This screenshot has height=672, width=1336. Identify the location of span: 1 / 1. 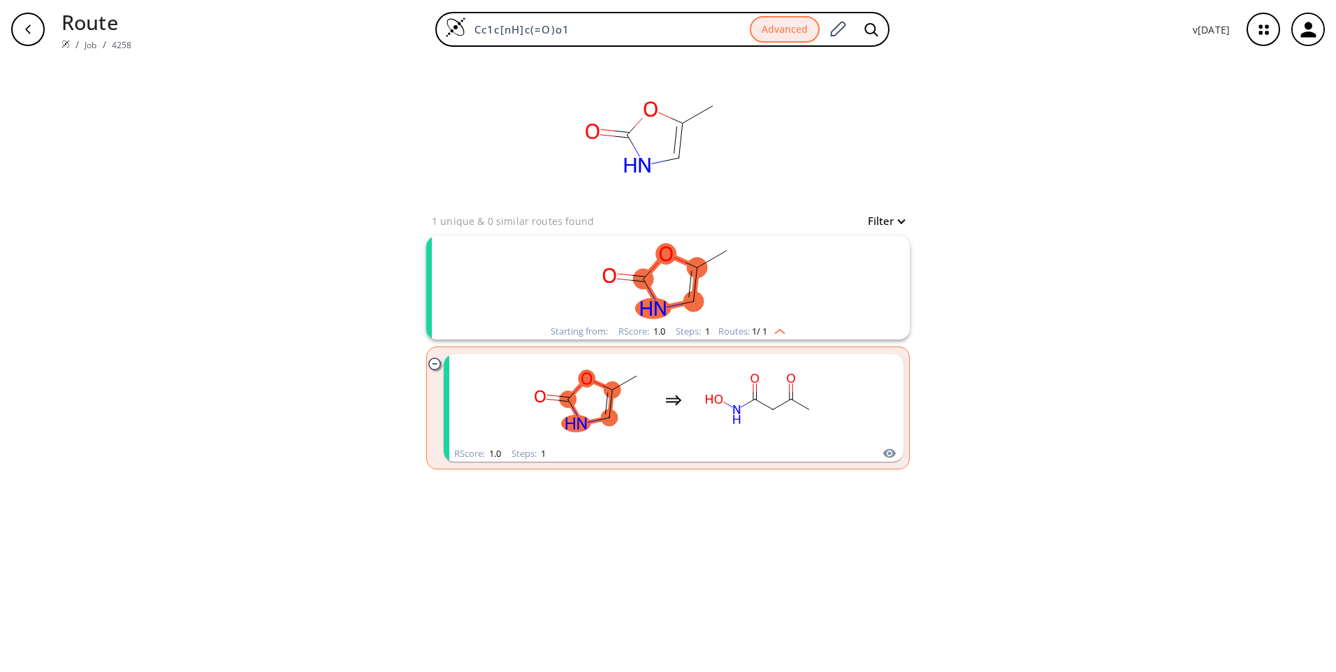
(760, 331).